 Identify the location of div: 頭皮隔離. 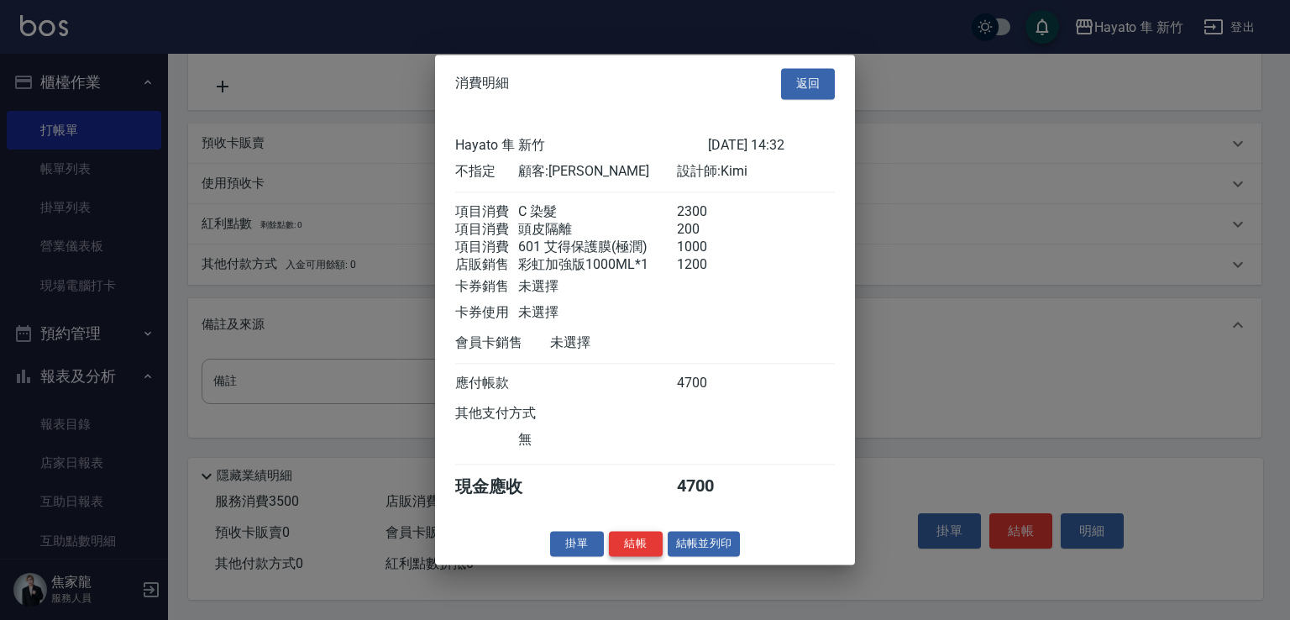
(597, 229).